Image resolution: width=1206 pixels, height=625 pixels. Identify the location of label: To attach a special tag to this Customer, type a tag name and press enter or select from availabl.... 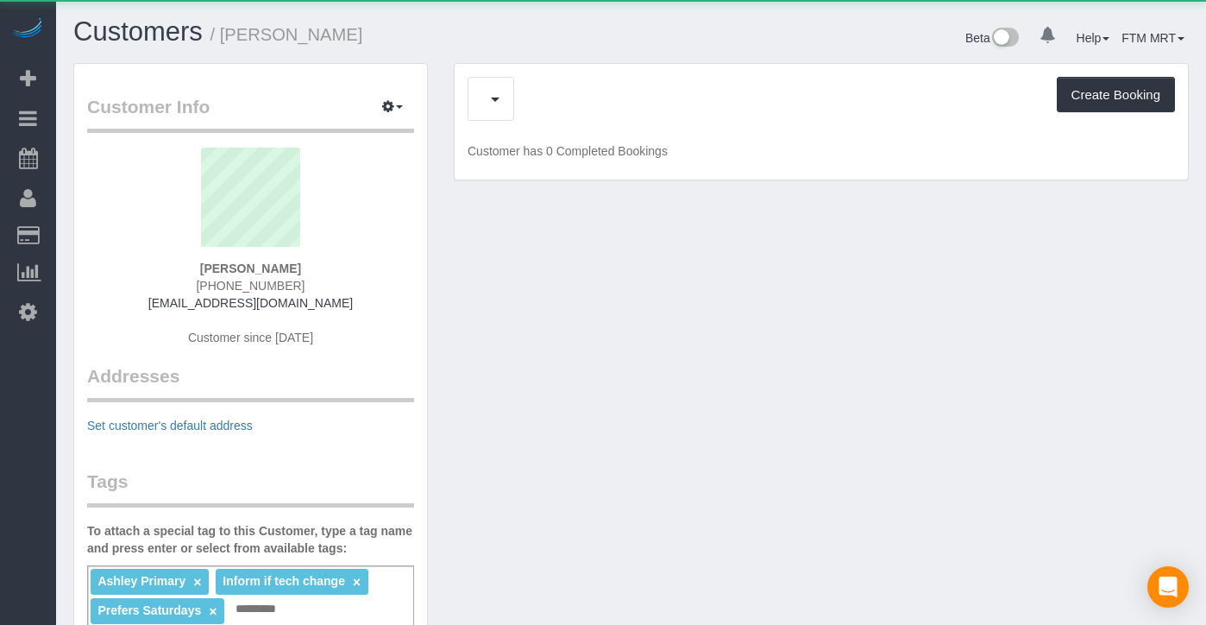
(250, 539).